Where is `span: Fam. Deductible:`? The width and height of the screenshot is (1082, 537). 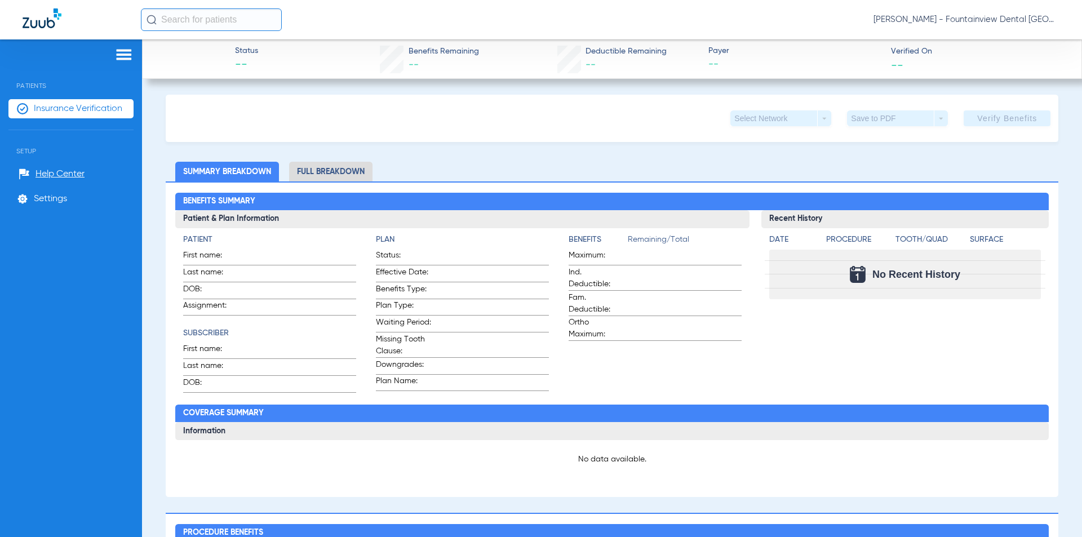 span: Fam. Deductible: is located at coordinates (596, 304).